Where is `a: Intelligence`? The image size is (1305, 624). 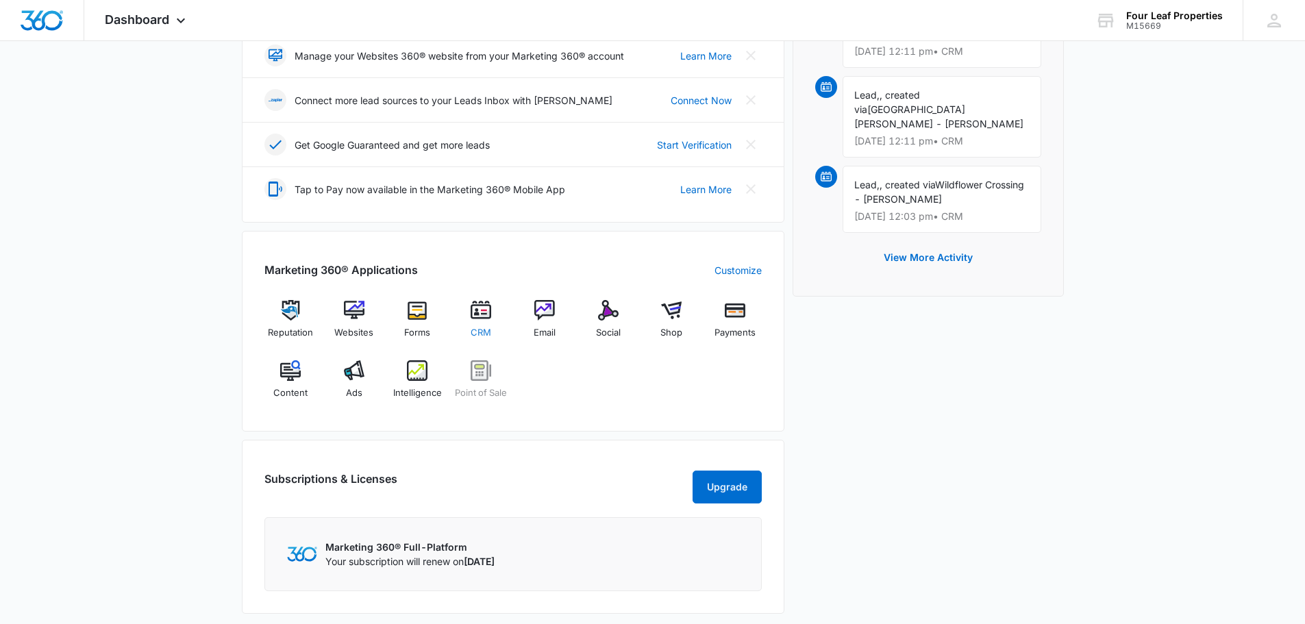
a: Intelligence is located at coordinates (417, 385).